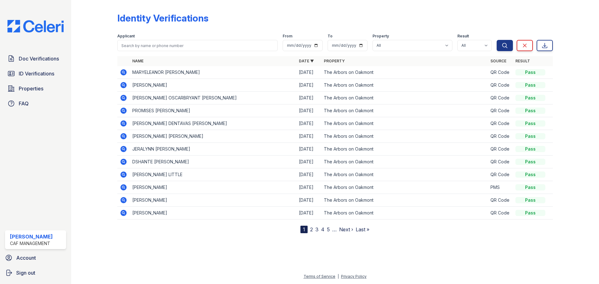  I want to click on a: Account, so click(36, 258).